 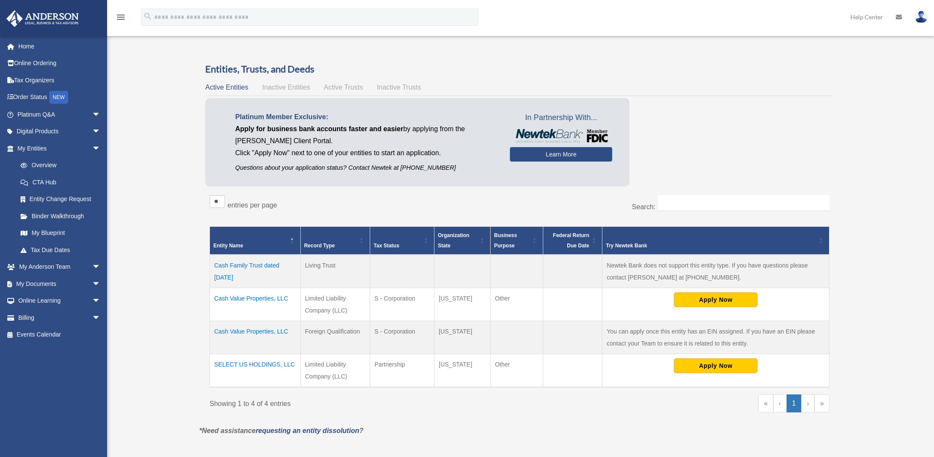 I want to click on a: Tax Due Dates, so click(x=60, y=250).